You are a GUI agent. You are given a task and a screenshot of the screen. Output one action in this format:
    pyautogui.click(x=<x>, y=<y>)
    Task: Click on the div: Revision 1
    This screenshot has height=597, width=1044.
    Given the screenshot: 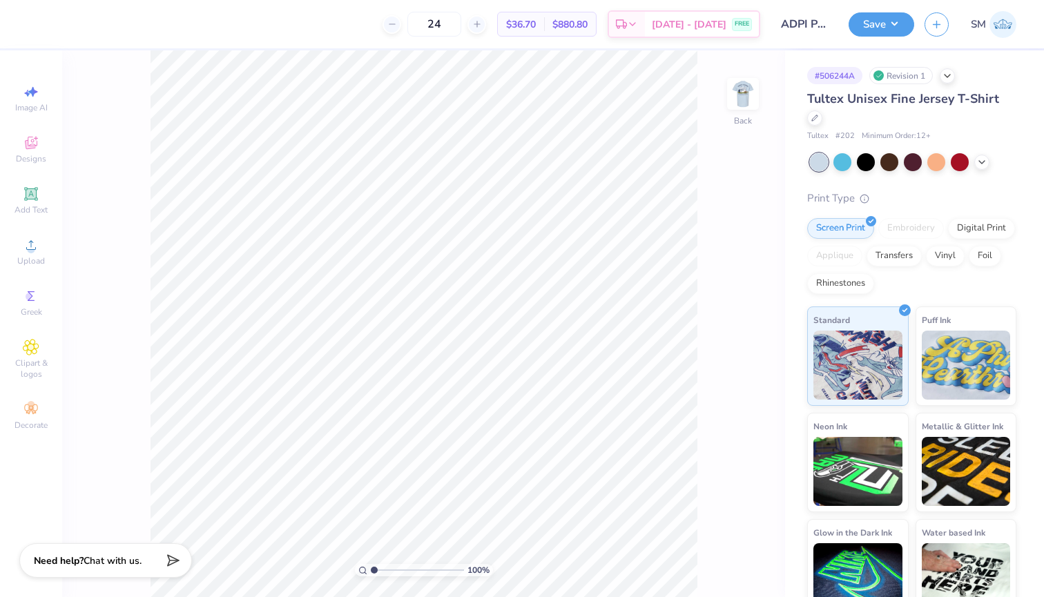 What is the action you would take?
    pyautogui.click(x=901, y=75)
    